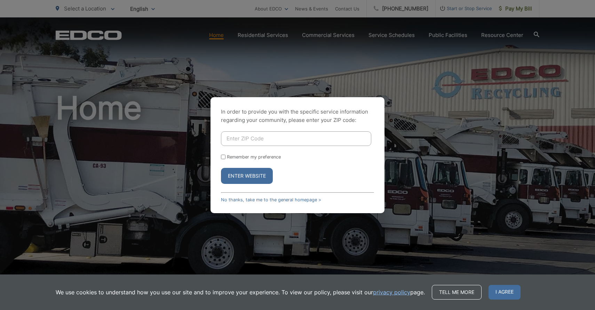 The width and height of the screenshot is (595, 310). Describe the element at coordinates (298, 116) in the screenshot. I see `p: In order to provide you with the specific service information regarding your community, please en...` at that location.